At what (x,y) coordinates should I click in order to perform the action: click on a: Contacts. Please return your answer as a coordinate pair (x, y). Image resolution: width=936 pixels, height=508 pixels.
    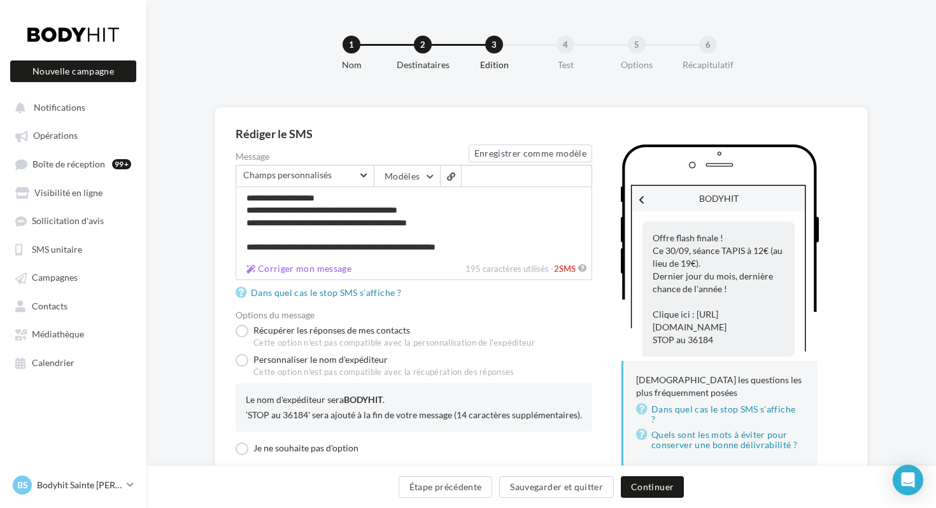
    Looking at the image, I should click on (73, 306).